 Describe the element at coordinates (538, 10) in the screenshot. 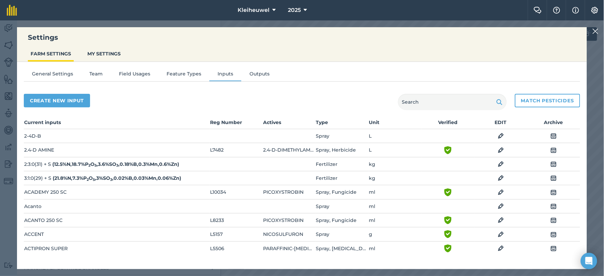

I see `img: Two speech bubbles overlapping with the left bubble in the forefront` at that location.